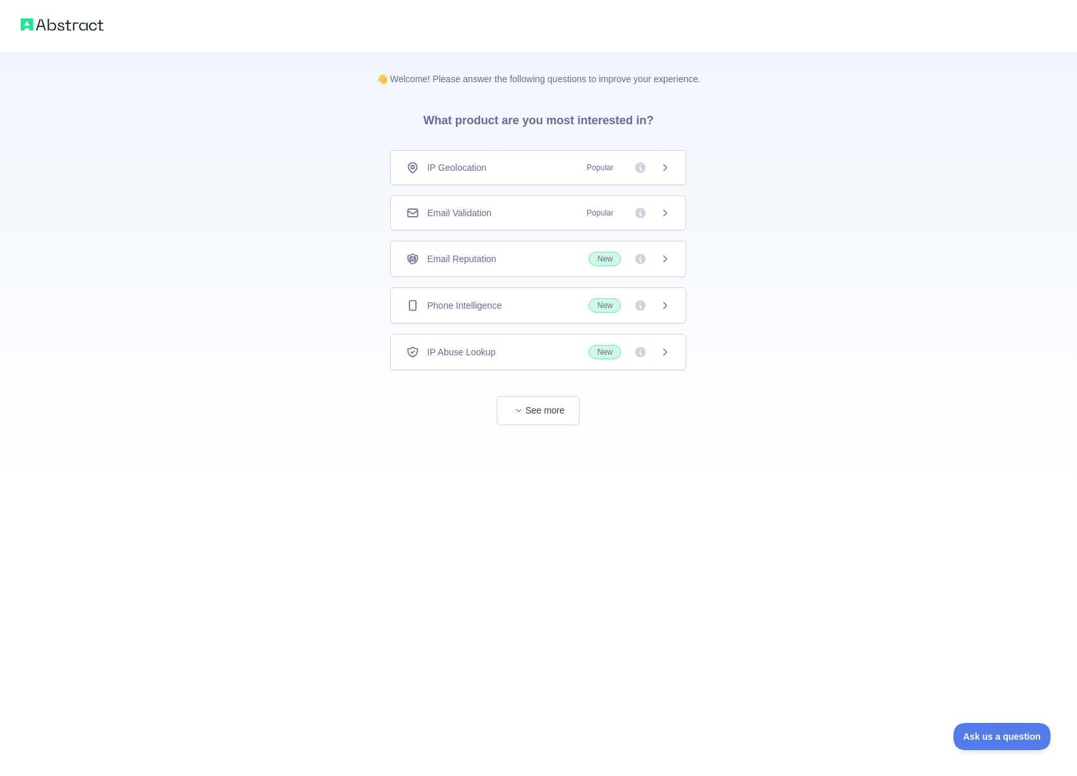 The height and width of the screenshot is (776, 1077). I want to click on span: IP Abuse Lookup, so click(461, 352).